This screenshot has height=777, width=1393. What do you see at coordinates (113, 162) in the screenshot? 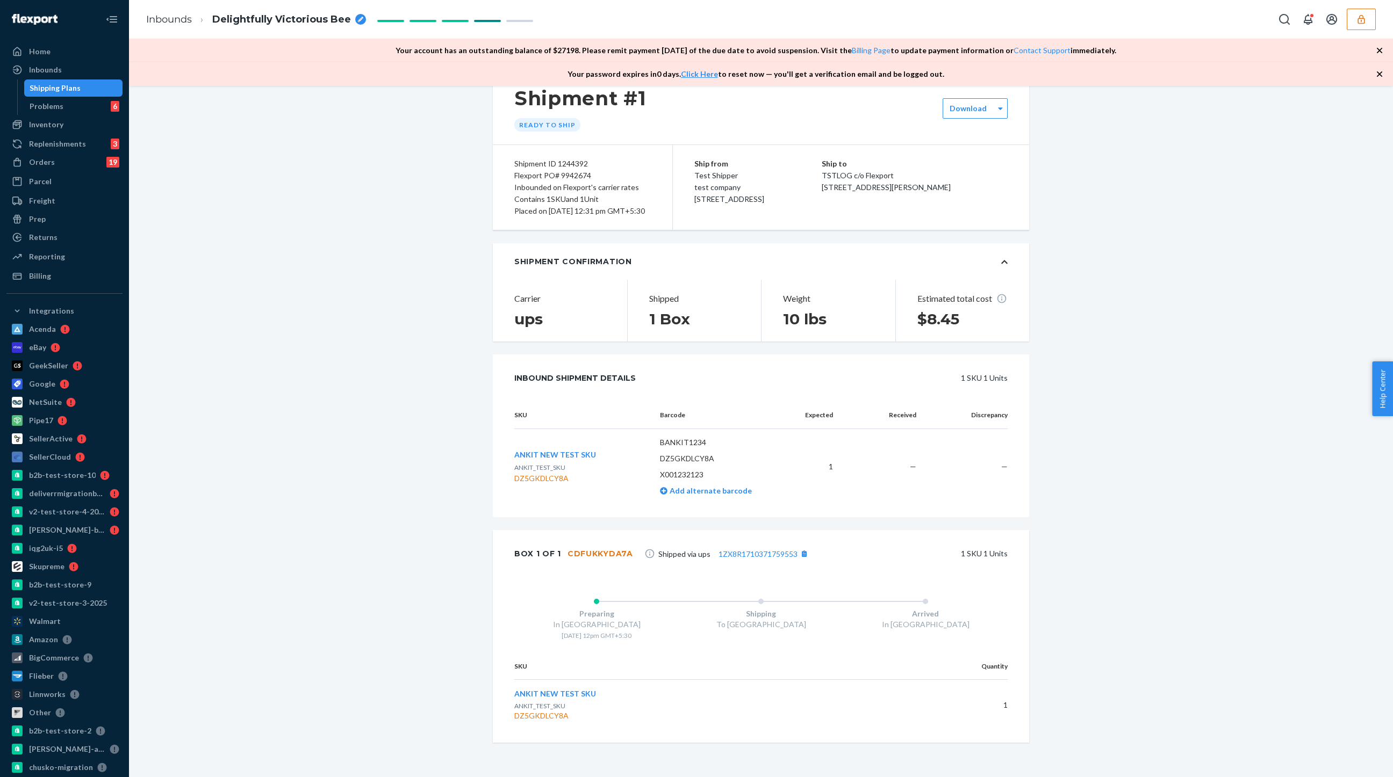
I see `div: 19` at bounding box center [113, 162].